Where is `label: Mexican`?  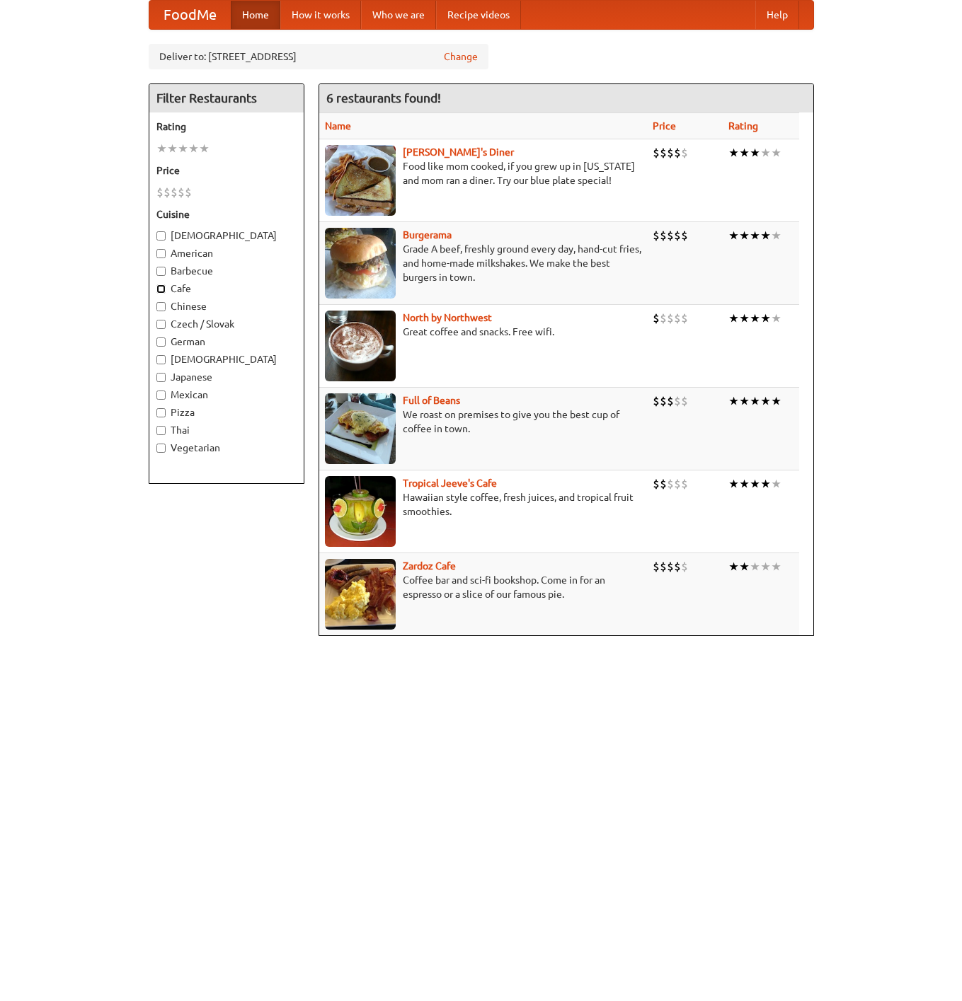 label: Mexican is located at coordinates (226, 395).